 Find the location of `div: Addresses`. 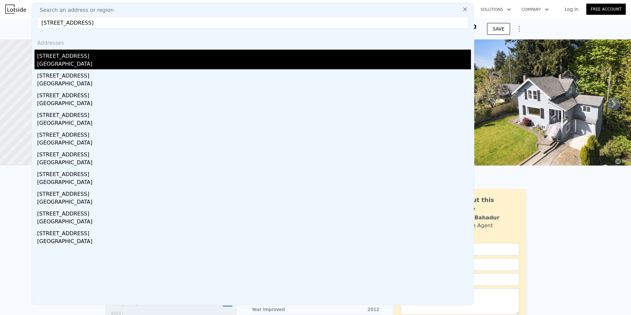

div: Addresses is located at coordinates (253, 42).